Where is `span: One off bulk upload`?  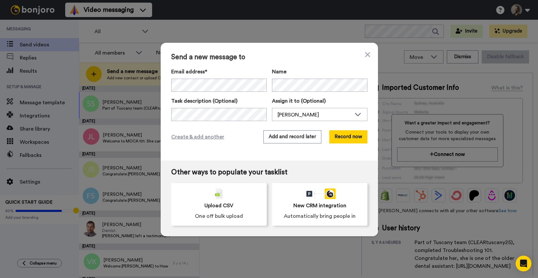 span: One off bulk upload is located at coordinates (219, 216).